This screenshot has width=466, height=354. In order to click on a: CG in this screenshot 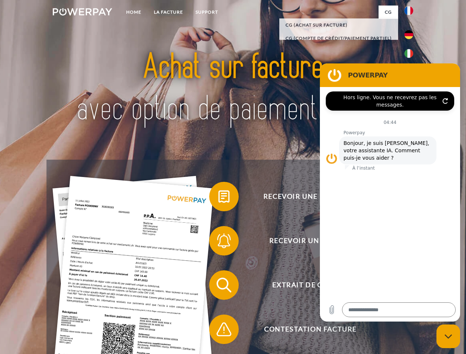, I will do `click(388, 12)`.